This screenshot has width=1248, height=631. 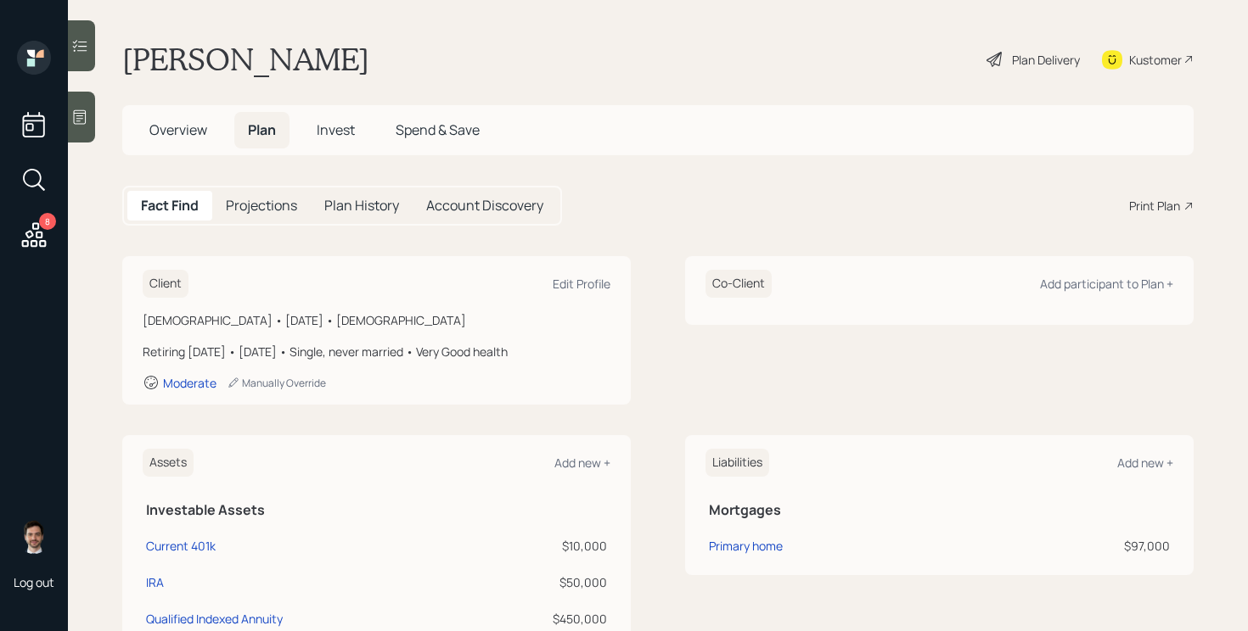 I want to click on div: $50,000, so click(x=540, y=582).